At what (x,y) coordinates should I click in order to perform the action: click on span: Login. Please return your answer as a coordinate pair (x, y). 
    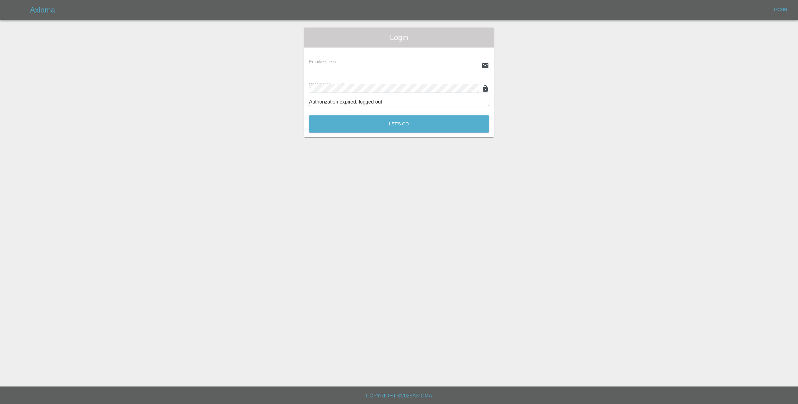
    Looking at the image, I should click on (399, 38).